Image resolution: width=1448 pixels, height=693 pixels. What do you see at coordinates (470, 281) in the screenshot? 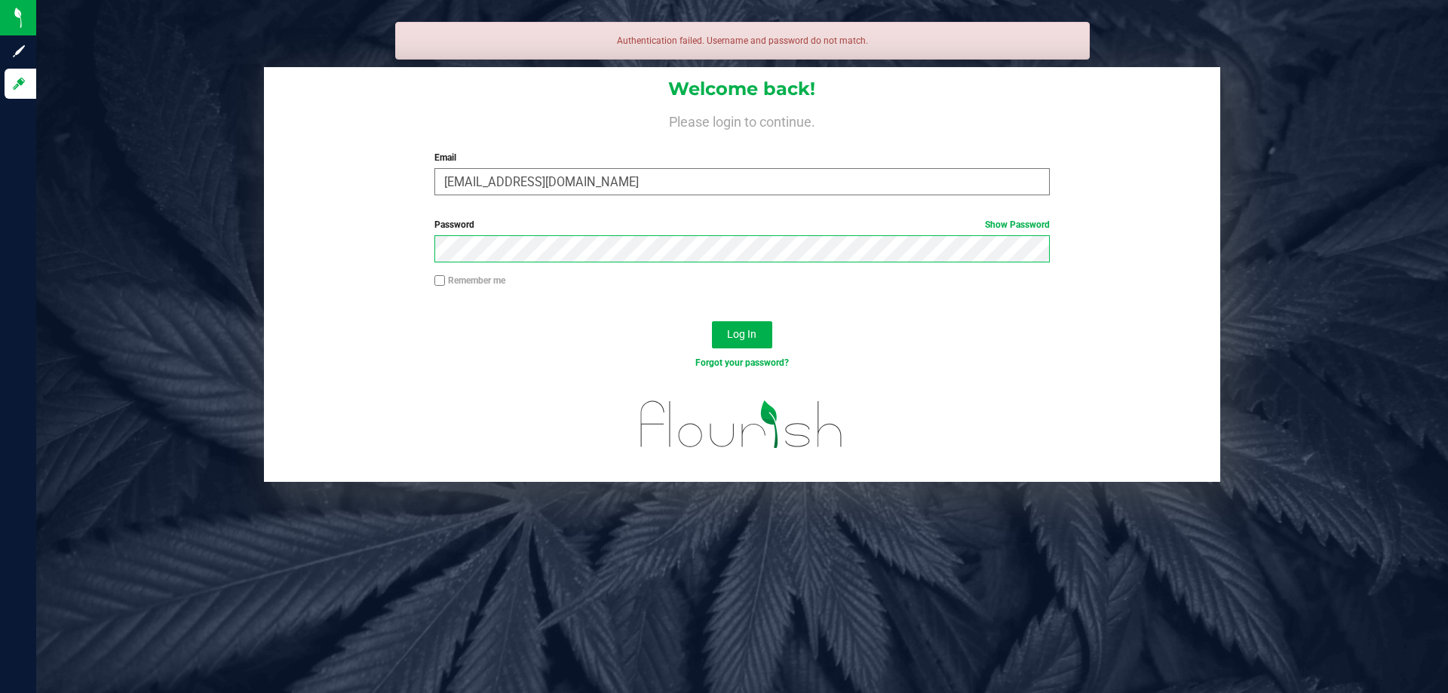
I see `label: Remember me` at bounding box center [470, 281].